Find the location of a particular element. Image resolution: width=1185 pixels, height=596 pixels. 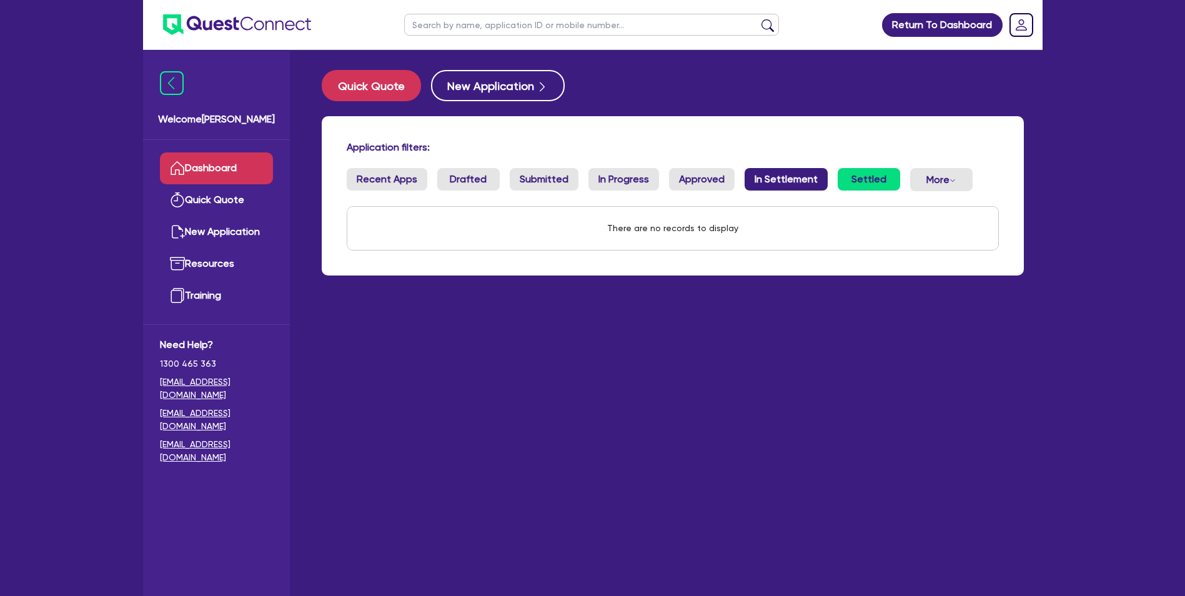

button: Dropdown toggle is located at coordinates (942, 179).